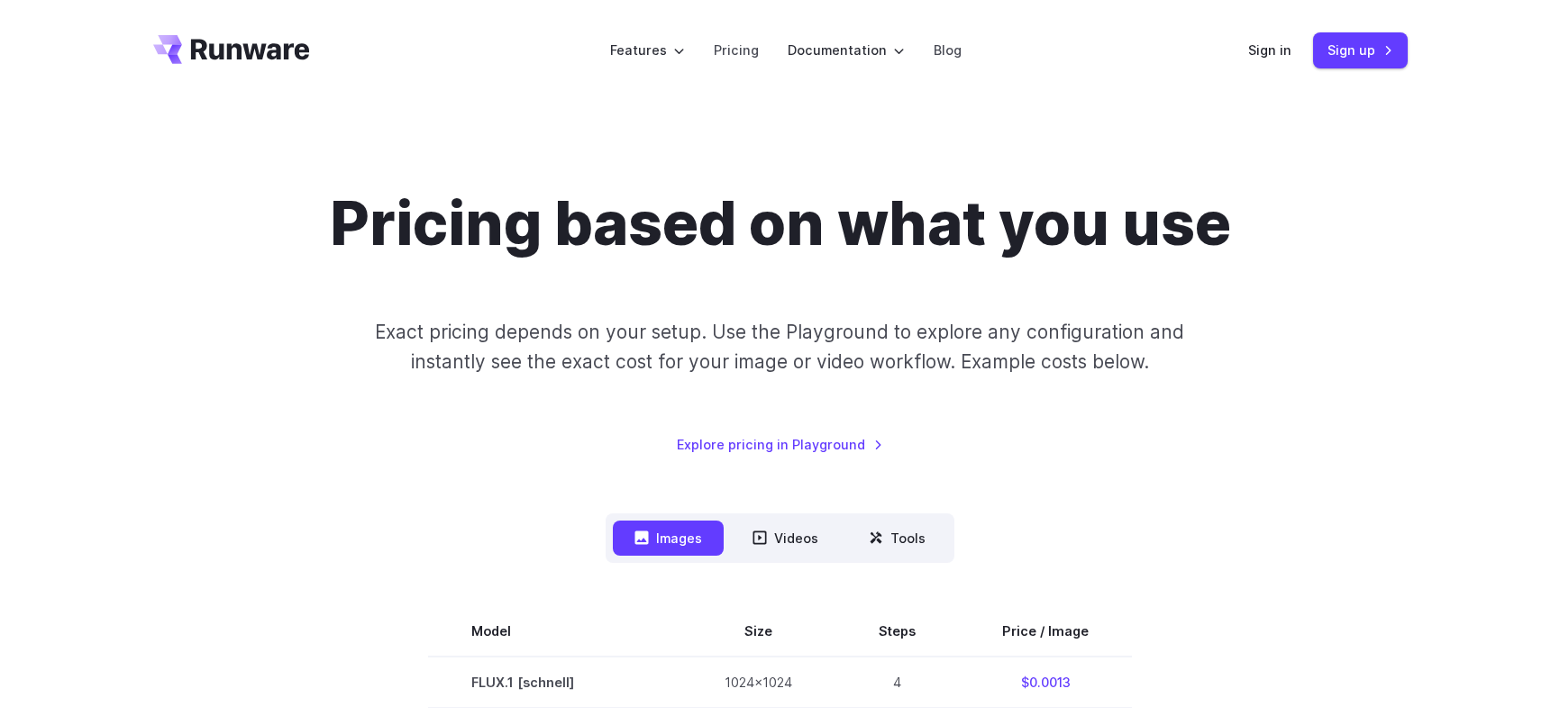  Describe the element at coordinates (758, 682) in the screenshot. I see `td: 1024x1024` at that location.